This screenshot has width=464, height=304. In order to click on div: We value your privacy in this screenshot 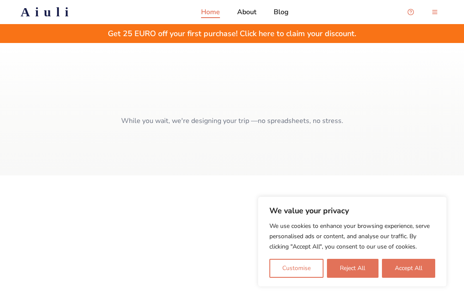, I will do `click(353, 242)`.